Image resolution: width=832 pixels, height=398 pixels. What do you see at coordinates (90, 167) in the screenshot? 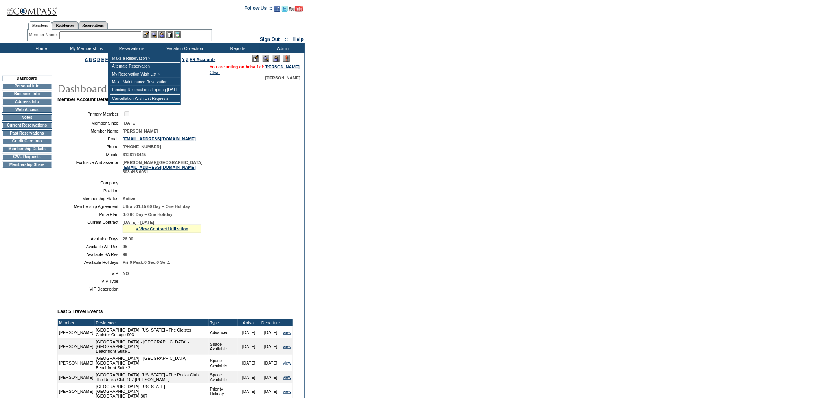
I see `td: Exclusive Ambassador:` at bounding box center [90, 167].